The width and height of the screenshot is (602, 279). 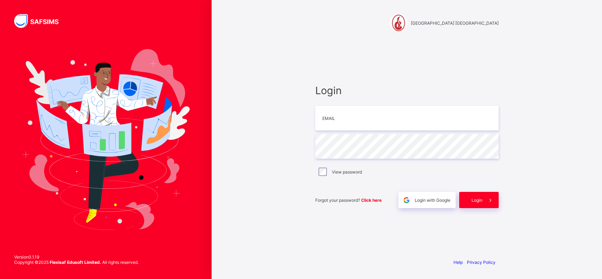 What do you see at coordinates (348, 200) in the screenshot?
I see `span: Forgot your password?` at bounding box center [348, 200].